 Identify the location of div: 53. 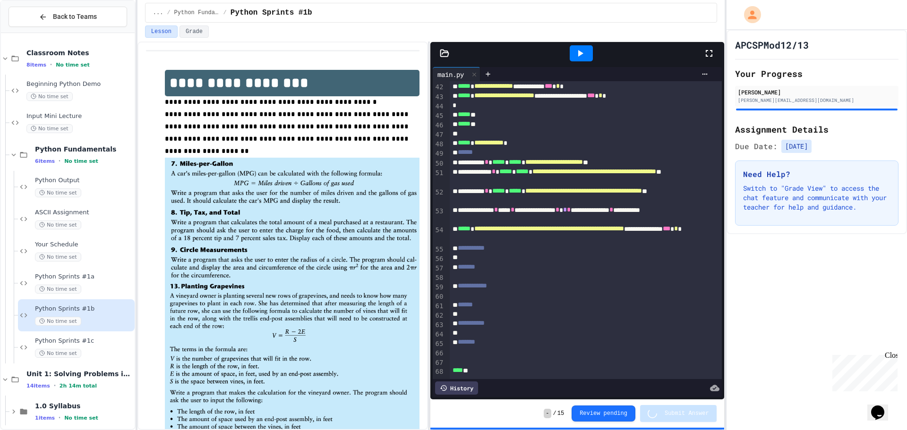
(438, 216).